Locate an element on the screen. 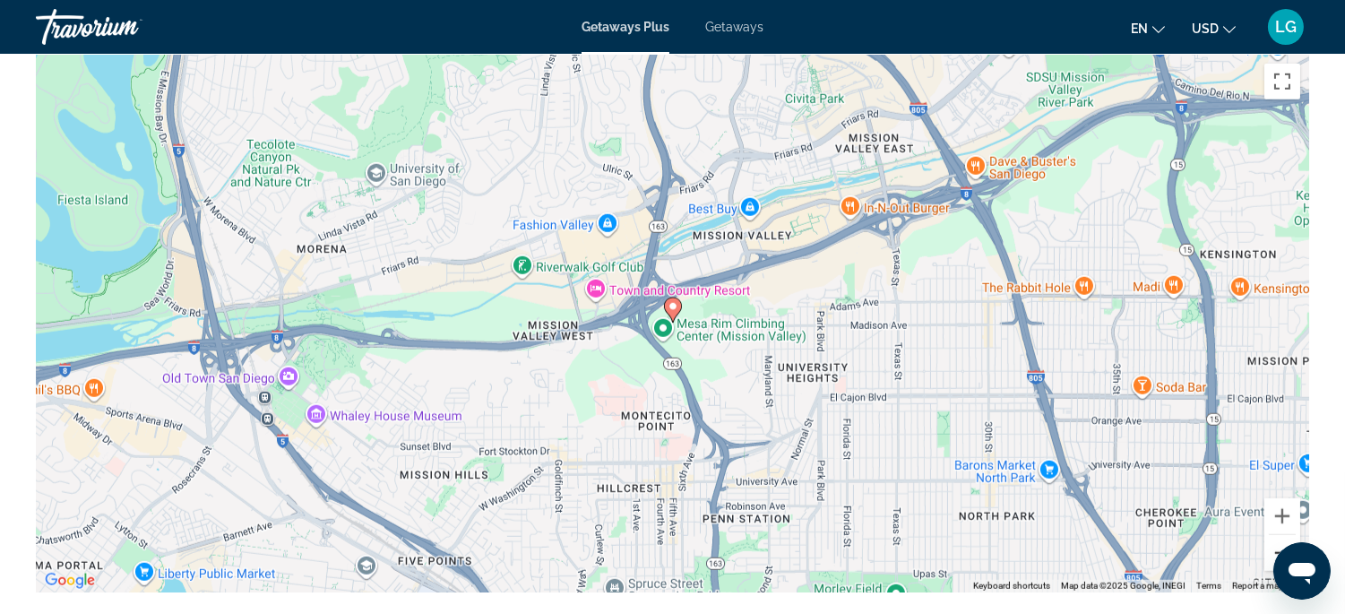  span: LG is located at coordinates (1286, 27).